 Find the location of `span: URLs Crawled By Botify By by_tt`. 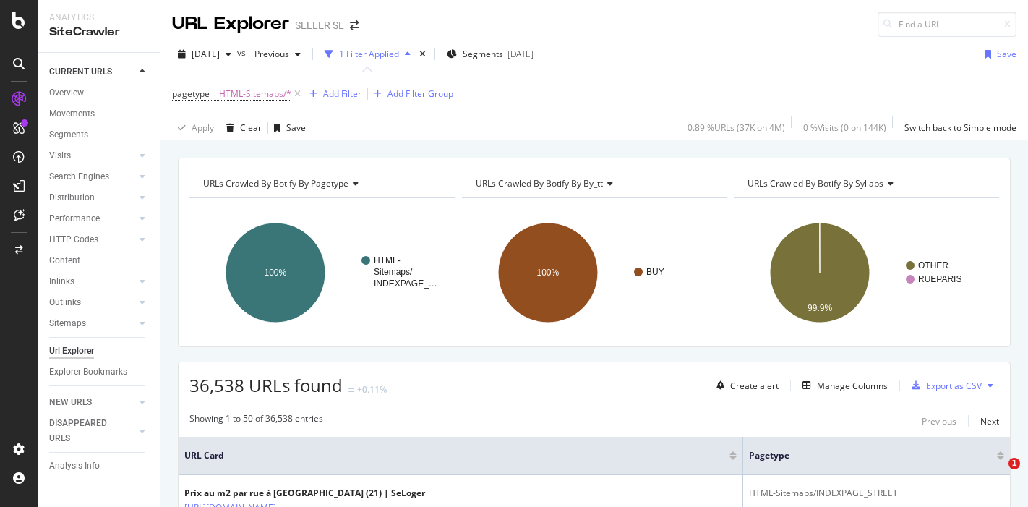

span: URLs Crawled By Botify By by_tt is located at coordinates (539, 183).